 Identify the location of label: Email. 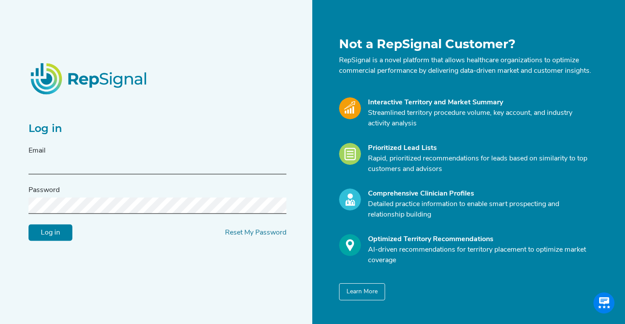
(37, 151).